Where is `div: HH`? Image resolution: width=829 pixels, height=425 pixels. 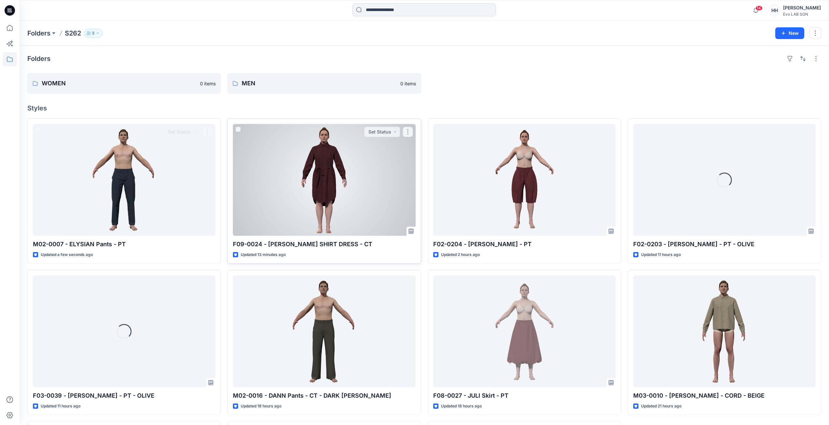 div: HH is located at coordinates (774, 10).